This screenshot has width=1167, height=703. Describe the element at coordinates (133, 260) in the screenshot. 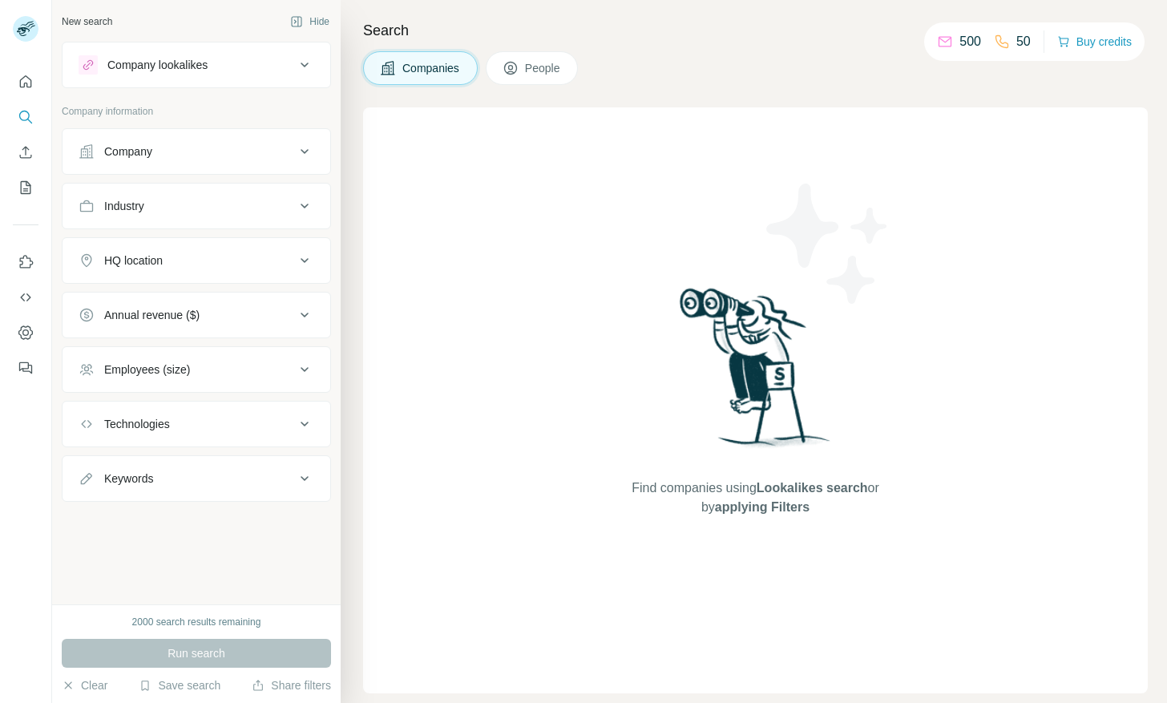

I see `div: HQ location` at that location.